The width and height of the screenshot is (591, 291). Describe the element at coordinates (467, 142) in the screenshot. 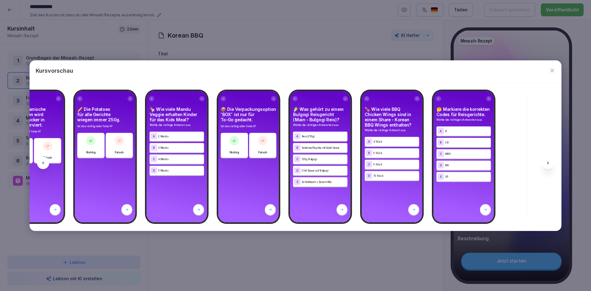

I see `p: CB` at that location.